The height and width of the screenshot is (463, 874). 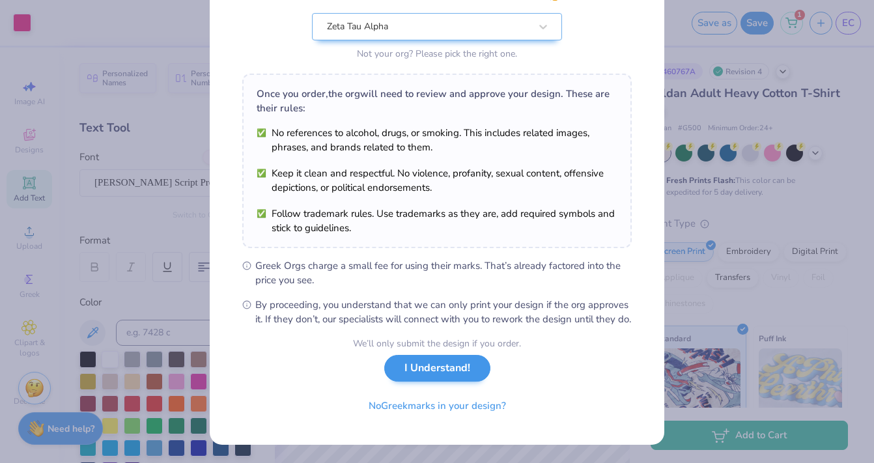 I want to click on li: No references to alcohol, drugs, or smoking. This includes related images, phrases, and brands re..., so click(x=437, y=140).